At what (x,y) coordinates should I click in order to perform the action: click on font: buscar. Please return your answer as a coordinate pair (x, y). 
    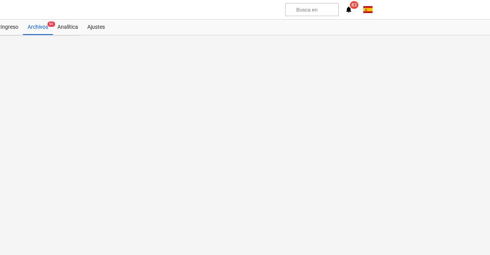
    Looking at the image, I should click on (309, 10).